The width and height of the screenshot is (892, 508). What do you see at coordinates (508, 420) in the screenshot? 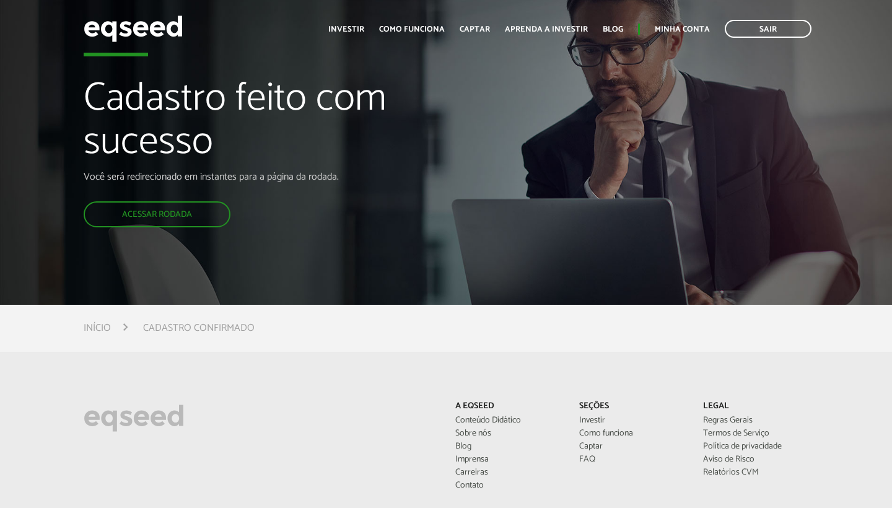
I see `a: Conteúdo Didático` at bounding box center [508, 420].